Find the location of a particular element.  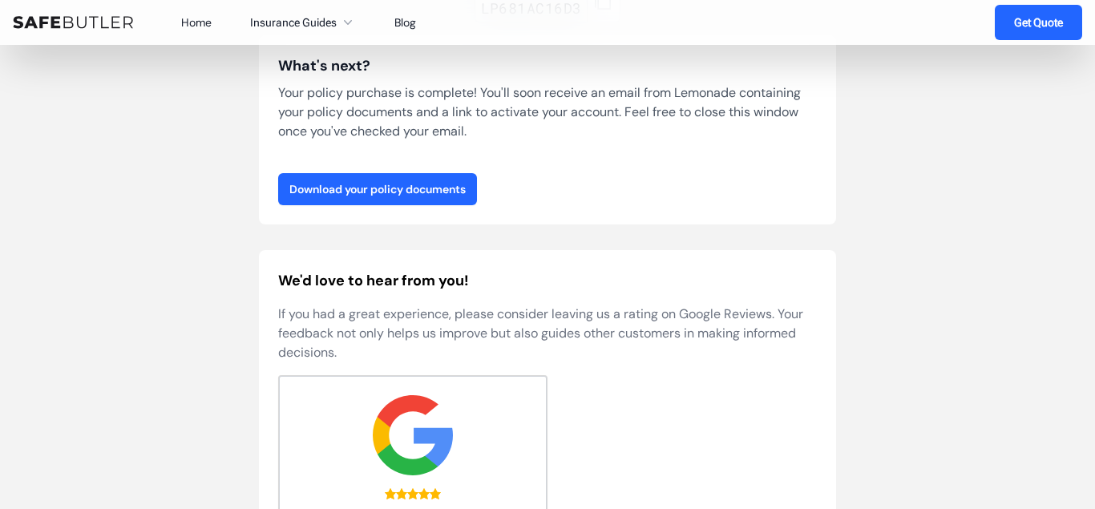

h2: We'd love to hear from you! is located at coordinates (547, 281).